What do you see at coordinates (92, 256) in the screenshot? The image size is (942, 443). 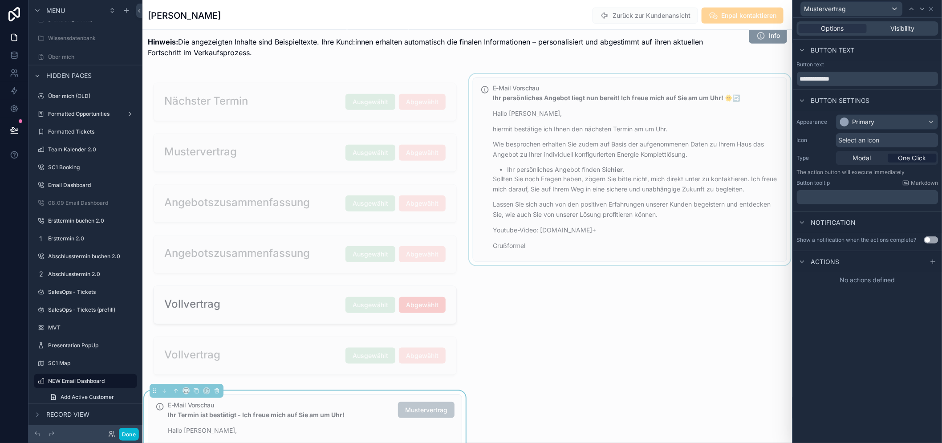 I see `label: Abschlusstermin buchen 2.0` at bounding box center [92, 256].